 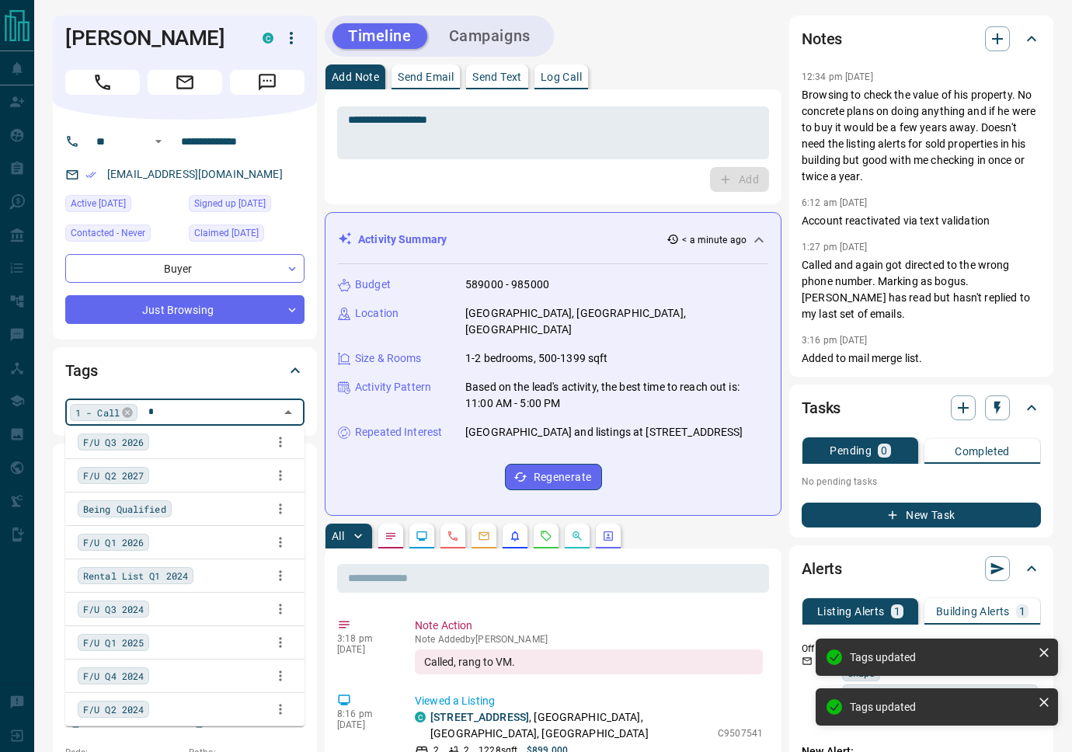 I want to click on p: Building Alerts, so click(x=973, y=611).